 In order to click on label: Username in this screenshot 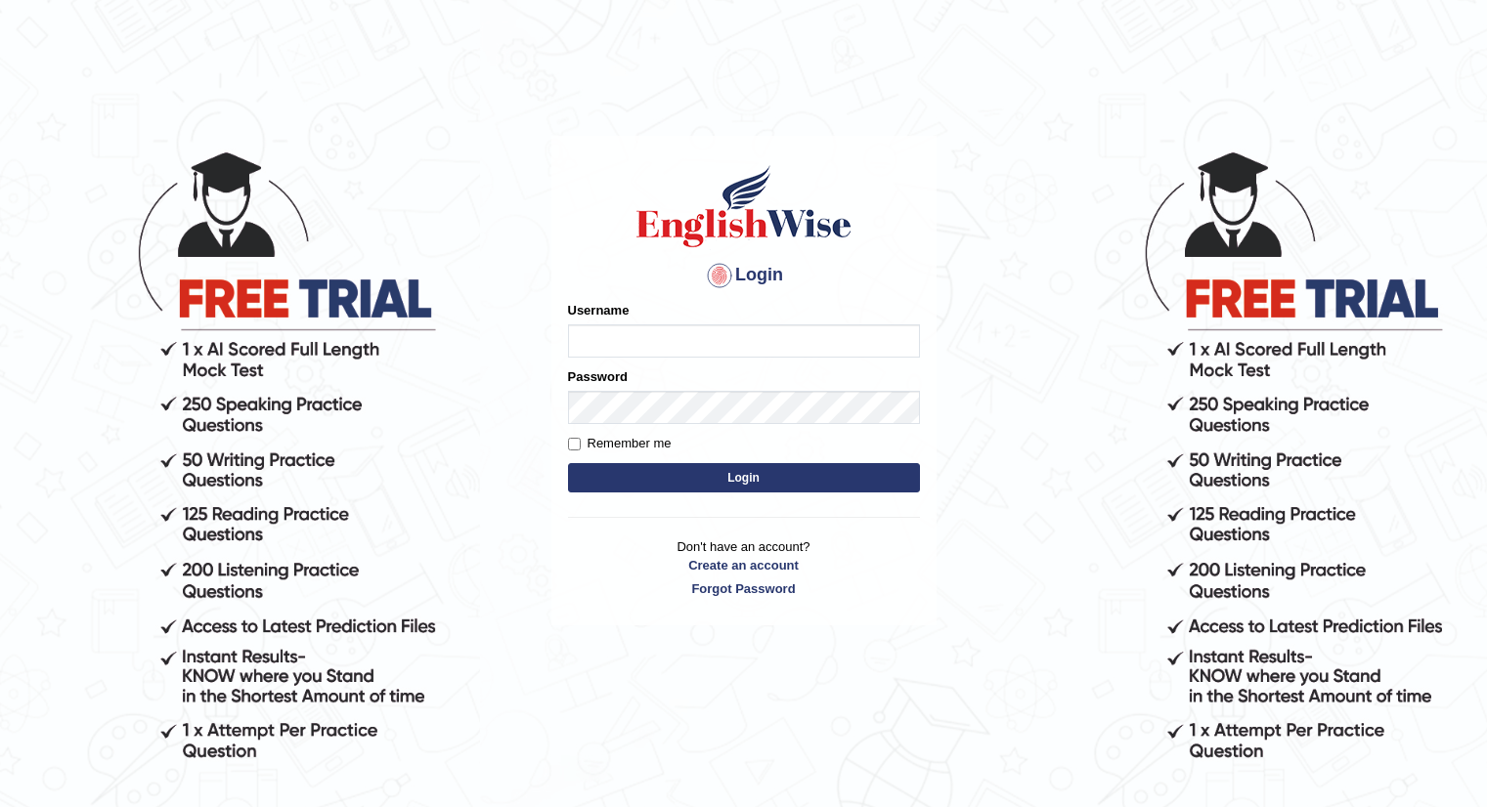, I will do `click(598, 310)`.